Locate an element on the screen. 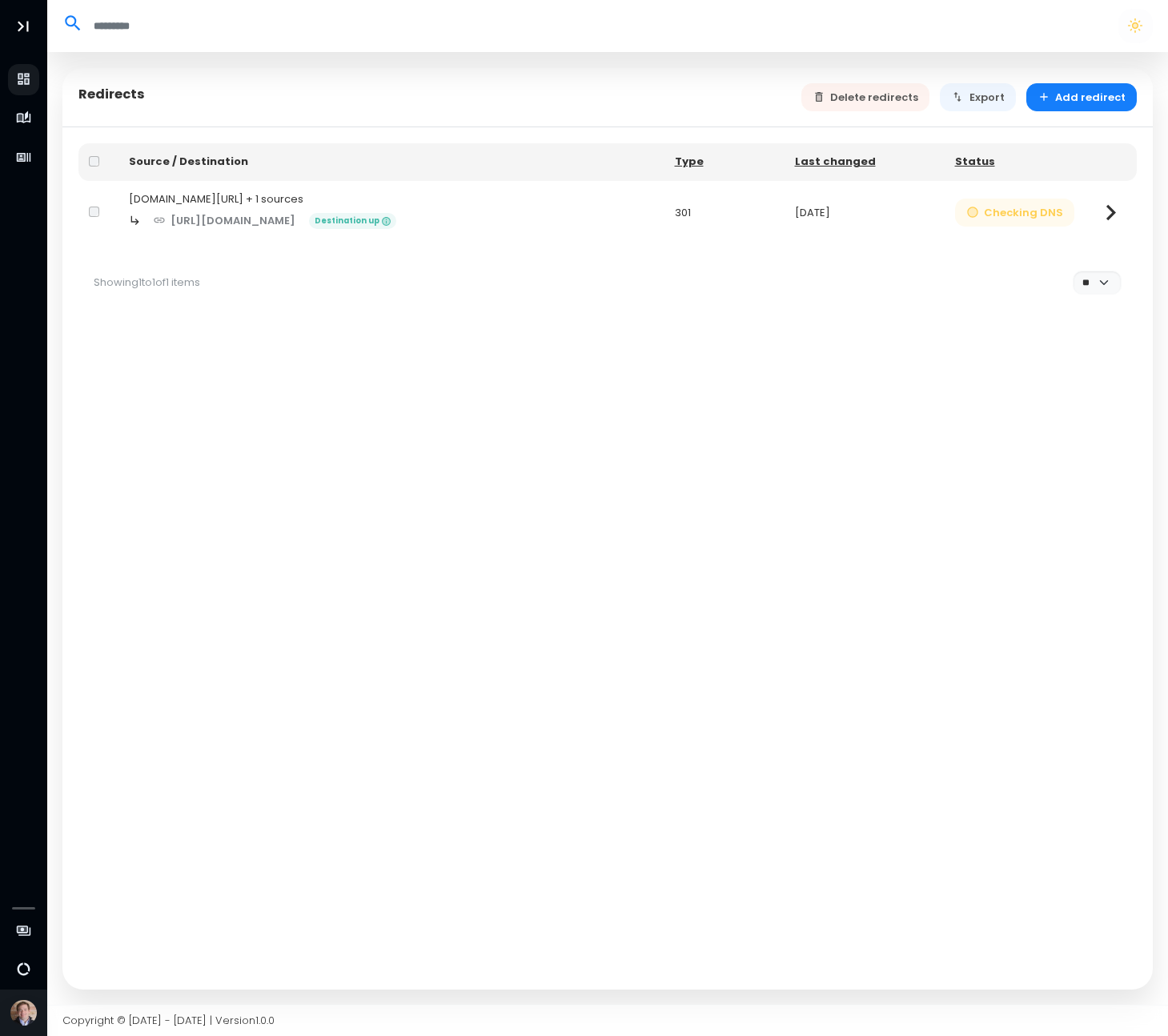 This screenshot has height=1036, width=1168. h5: Redirects is located at coordinates (111, 94).